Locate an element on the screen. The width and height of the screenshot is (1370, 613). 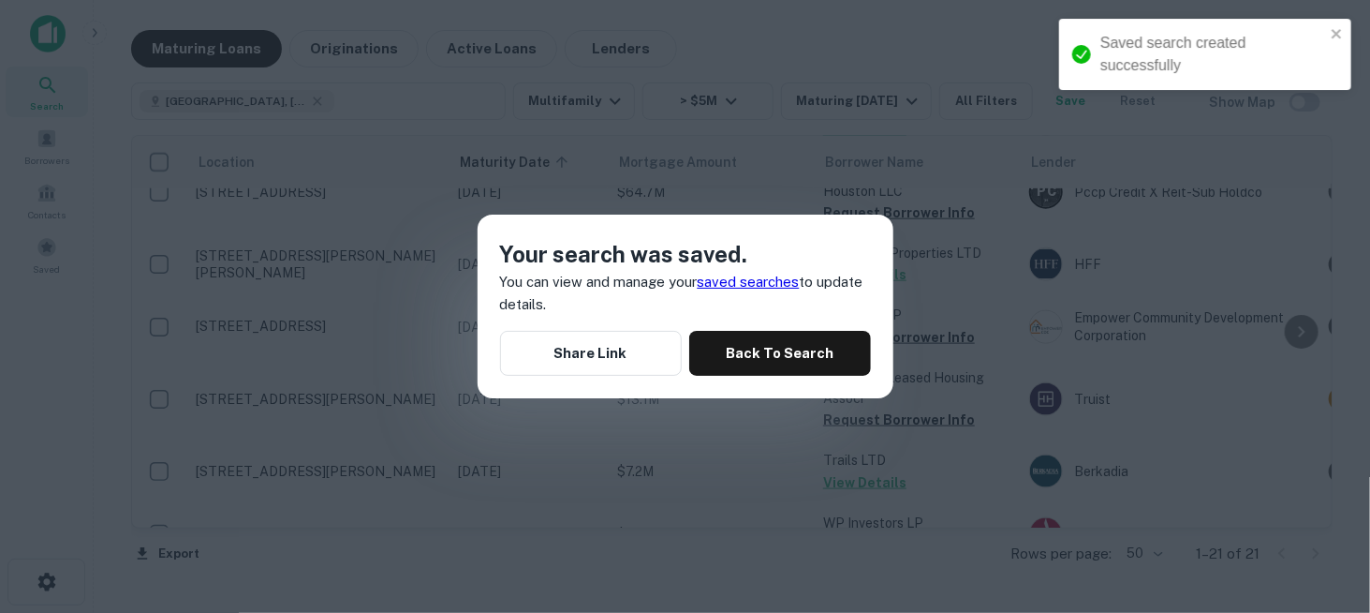
div: Chat Widget is located at coordinates (1323, 508).